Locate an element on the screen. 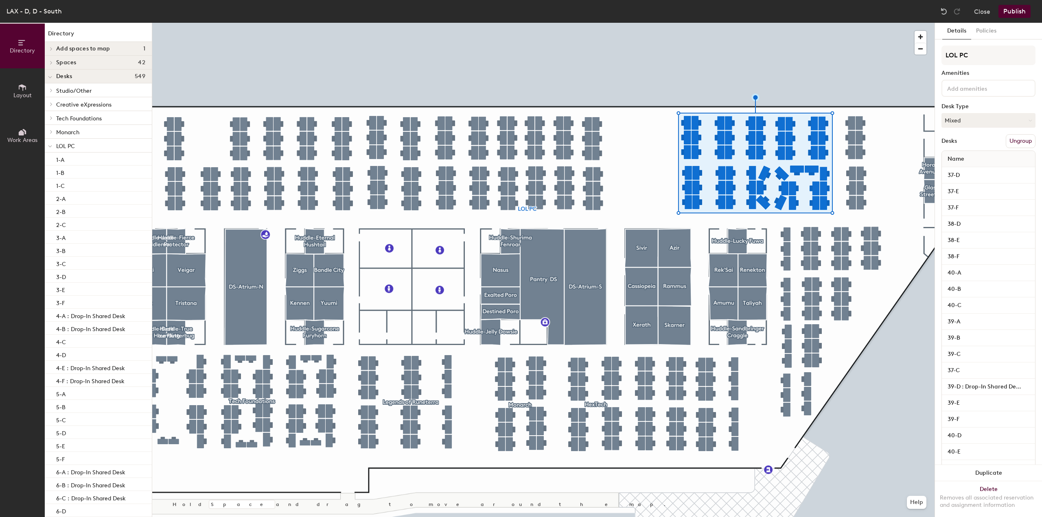  button: Duplicate is located at coordinates (988, 473).